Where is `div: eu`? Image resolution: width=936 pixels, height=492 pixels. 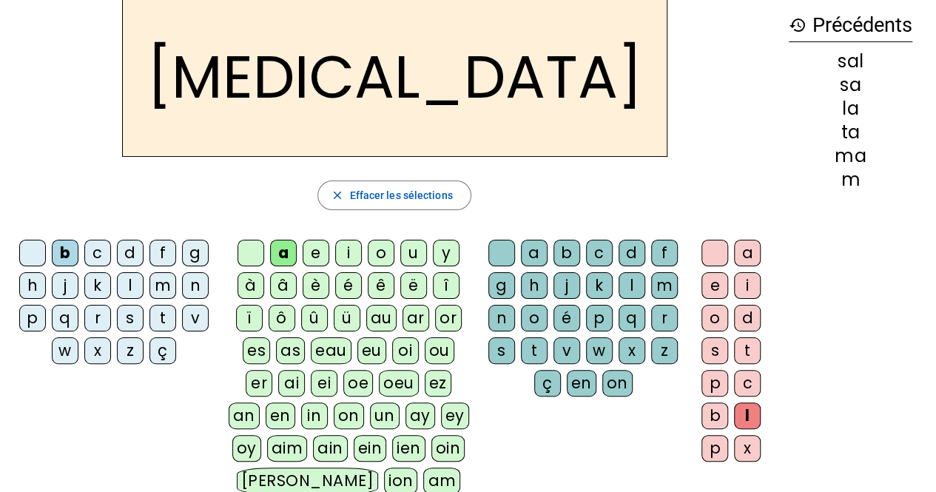 div: eu is located at coordinates (371, 351).